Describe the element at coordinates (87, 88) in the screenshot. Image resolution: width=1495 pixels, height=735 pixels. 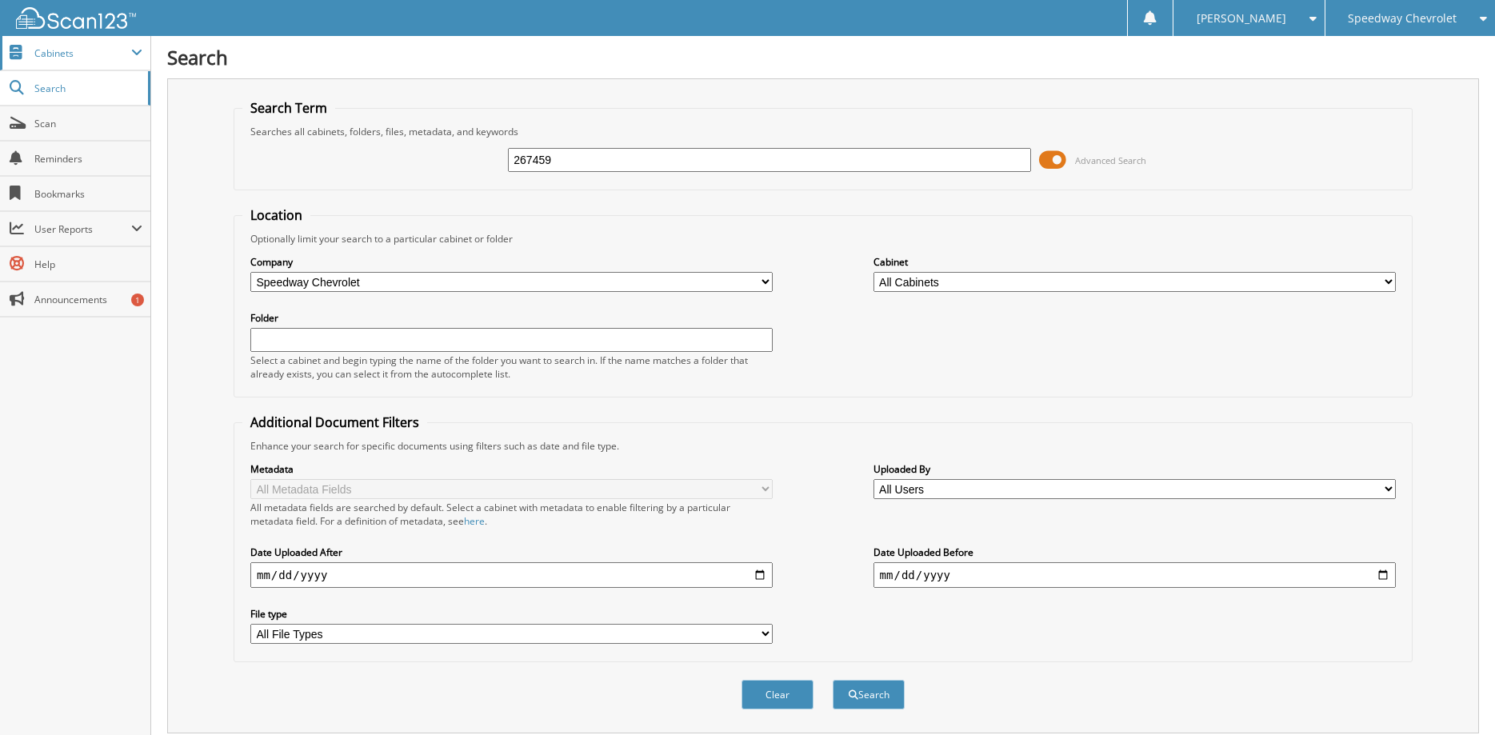
I see `span: Search` at that location.